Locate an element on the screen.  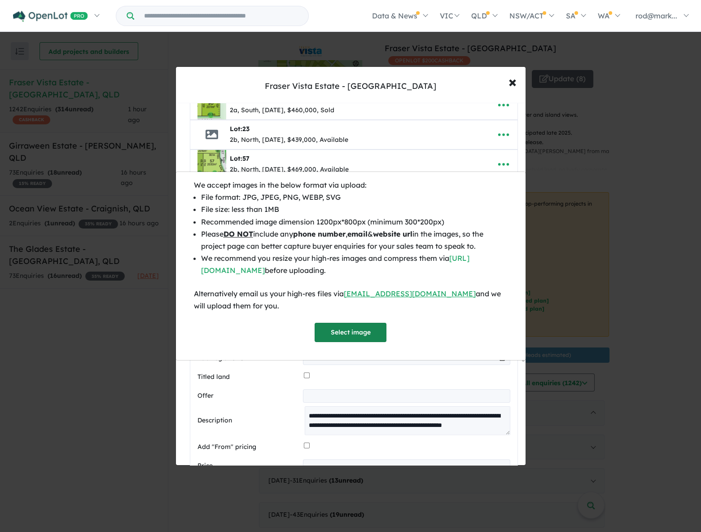
span: rod@mark... is located at coordinates (657, 16).